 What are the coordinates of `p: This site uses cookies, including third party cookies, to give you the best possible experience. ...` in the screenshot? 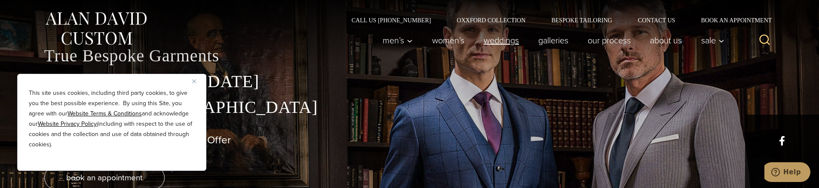 It's located at (112, 119).